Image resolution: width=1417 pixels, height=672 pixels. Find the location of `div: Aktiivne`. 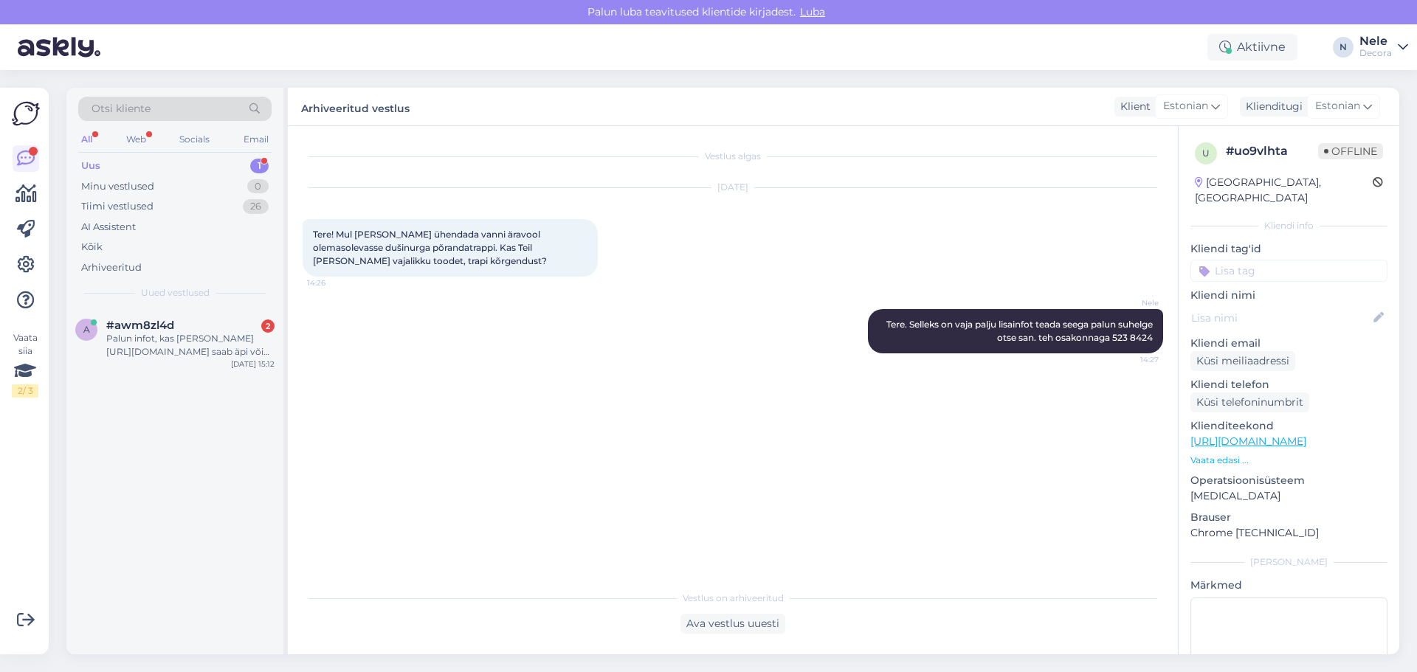

div: Aktiivne is located at coordinates (1253, 47).